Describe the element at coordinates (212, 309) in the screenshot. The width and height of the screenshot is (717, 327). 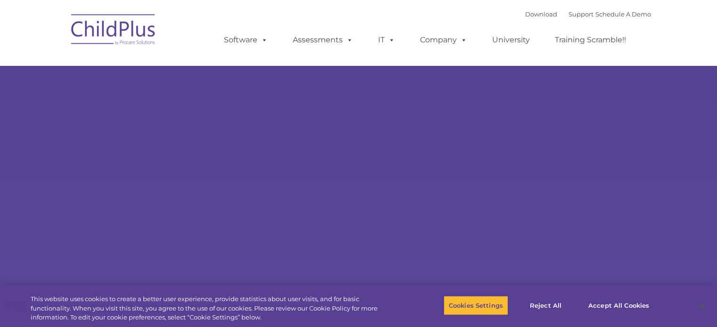
I see `div: This website uses cookies to create a better user experience, provide statistics about user visit...` at that location.